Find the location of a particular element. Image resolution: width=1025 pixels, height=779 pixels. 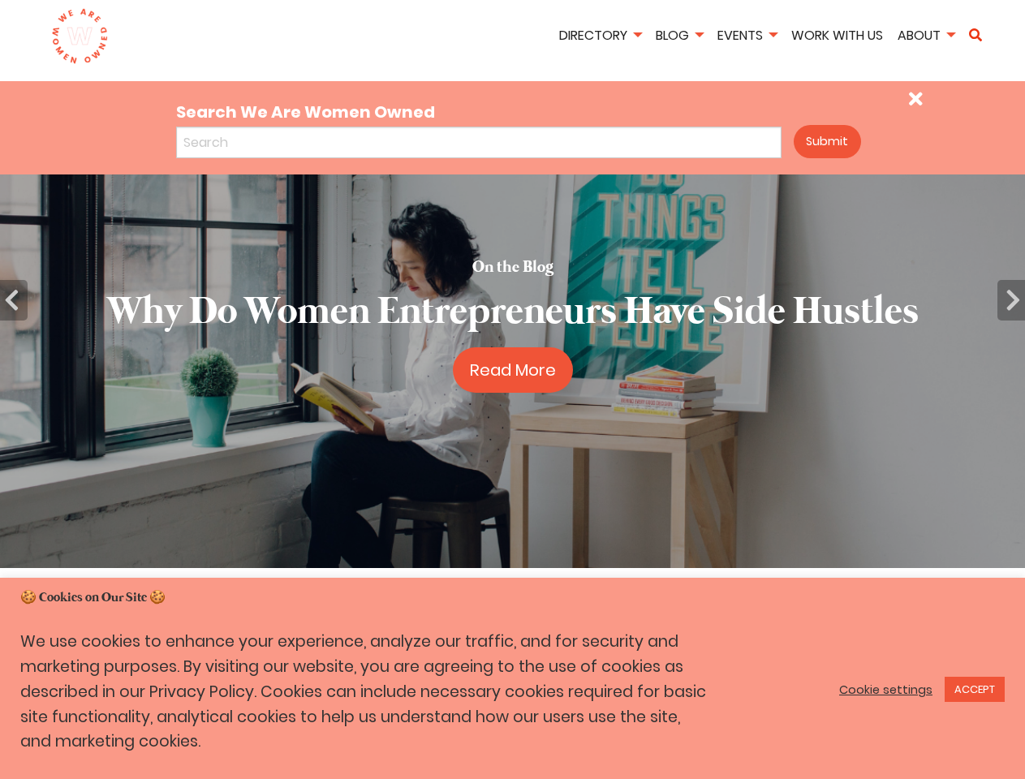

img: logo is located at coordinates (80, 37).